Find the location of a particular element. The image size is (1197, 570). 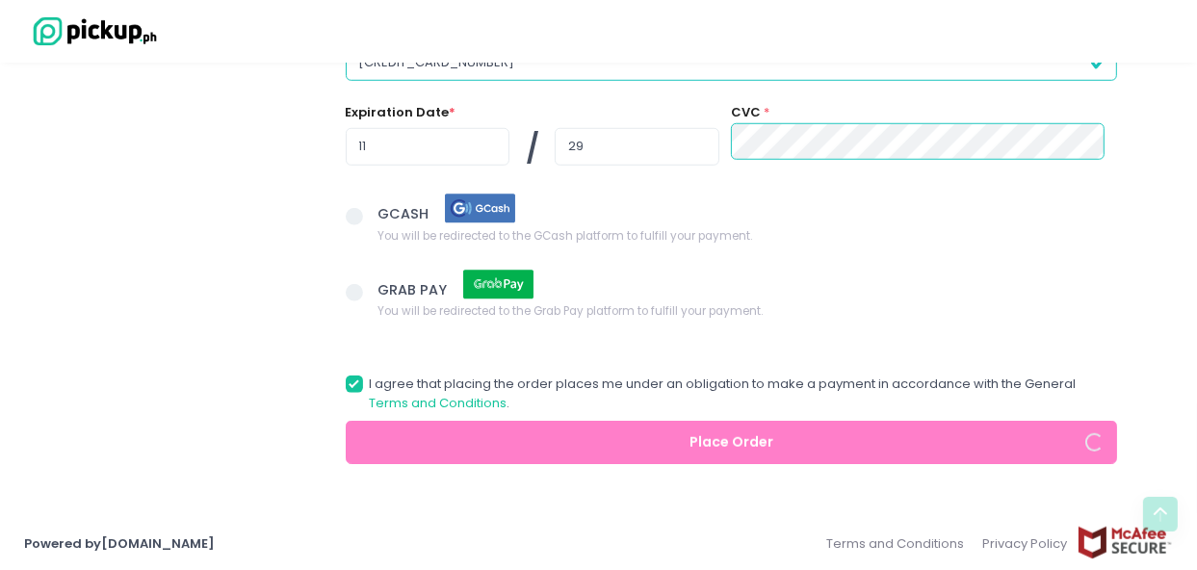

span: GCASH is located at coordinates (404, 215).